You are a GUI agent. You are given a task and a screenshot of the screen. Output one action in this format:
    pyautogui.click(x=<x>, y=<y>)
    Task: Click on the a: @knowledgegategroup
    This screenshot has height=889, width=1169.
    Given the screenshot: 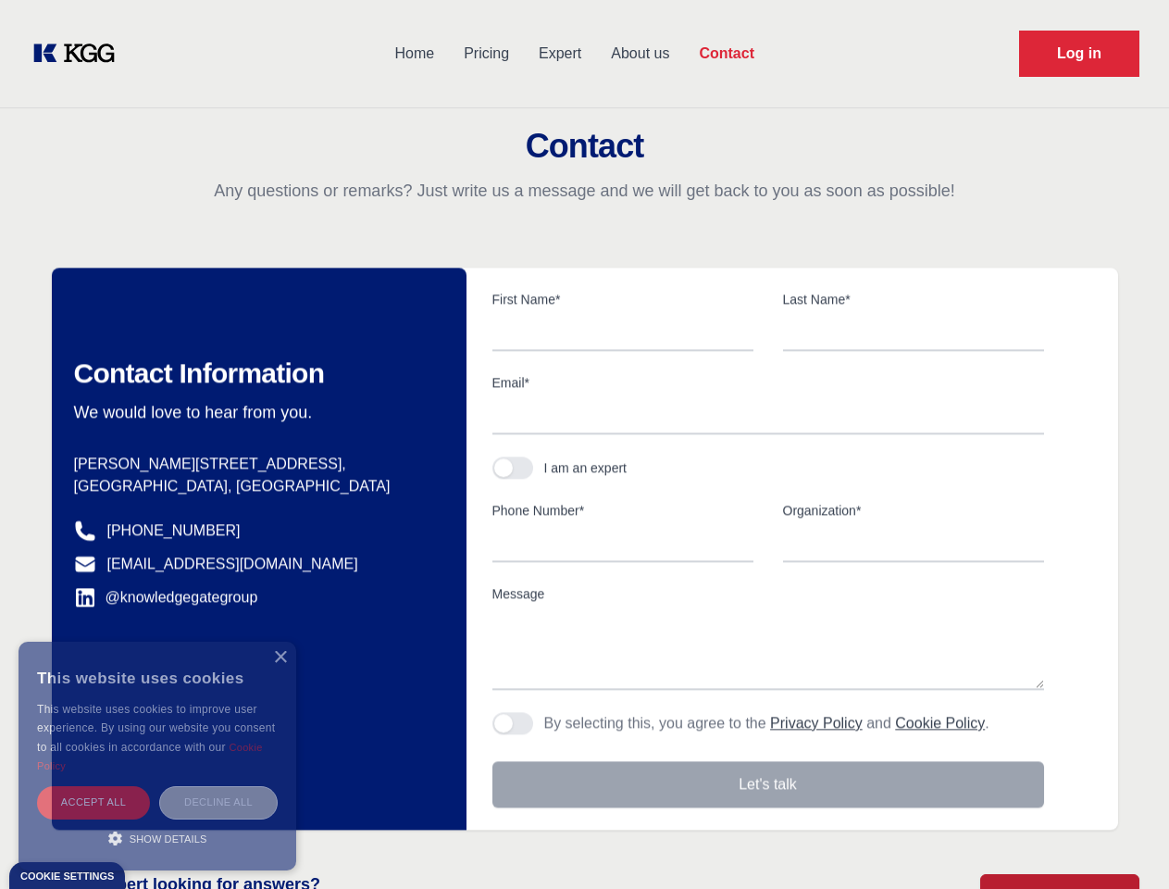 What is the action you would take?
    pyautogui.click(x=166, y=597)
    